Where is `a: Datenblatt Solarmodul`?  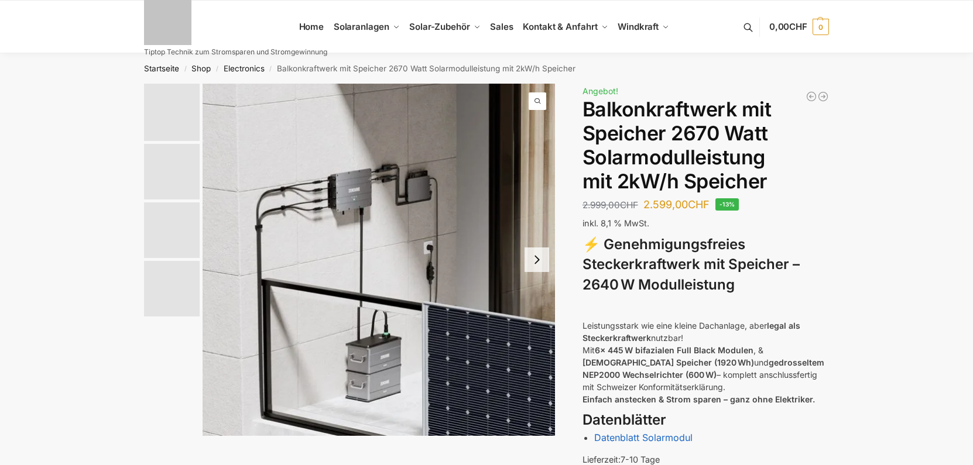 a: Datenblatt Solarmodul is located at coordinates (643, 438).